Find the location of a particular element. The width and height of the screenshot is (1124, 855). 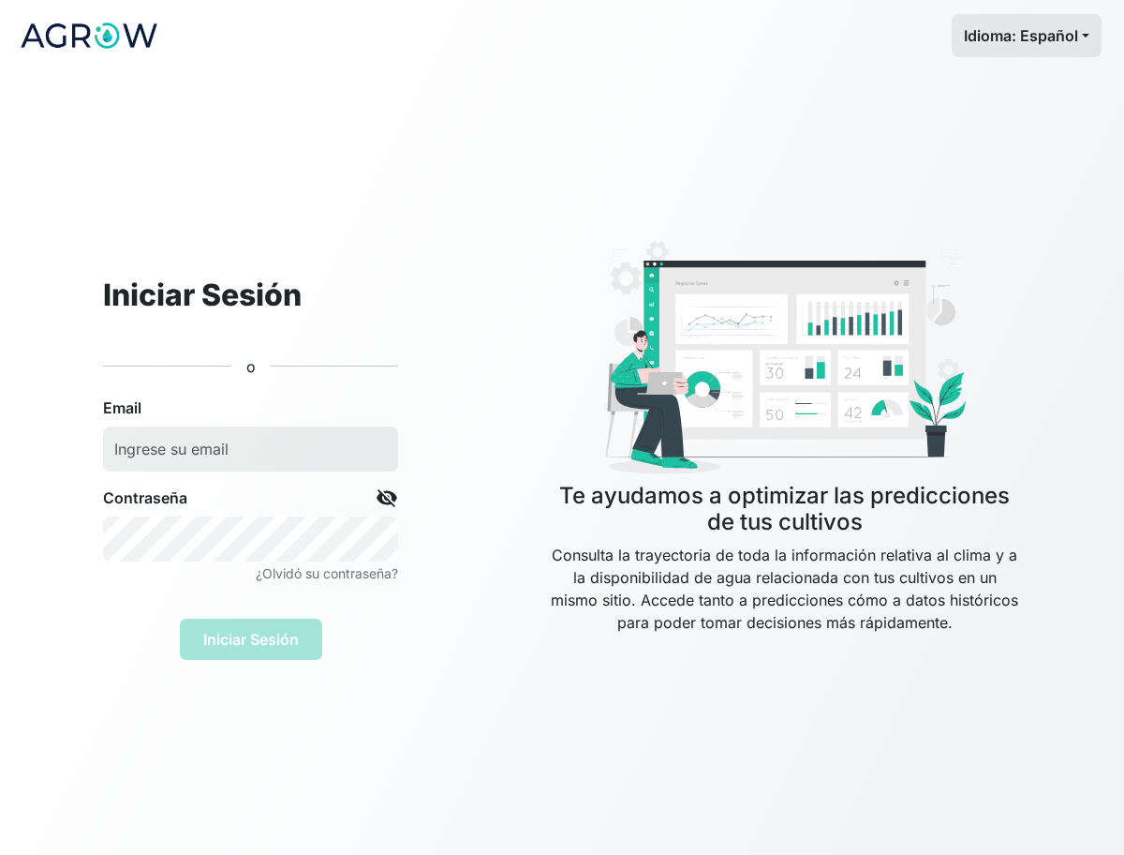

p: Consulta la trayectoria de toda la información relativa al clima y a la disponibilidad de agua re... is located at coordinates (784, 611).